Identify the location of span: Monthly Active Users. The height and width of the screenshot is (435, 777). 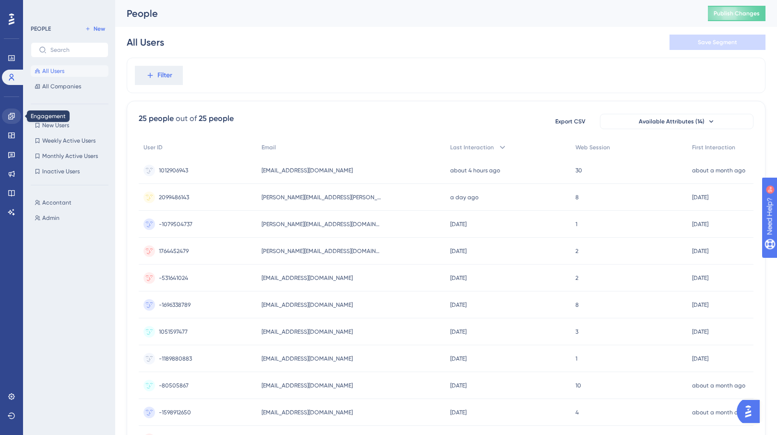
(70, 156).